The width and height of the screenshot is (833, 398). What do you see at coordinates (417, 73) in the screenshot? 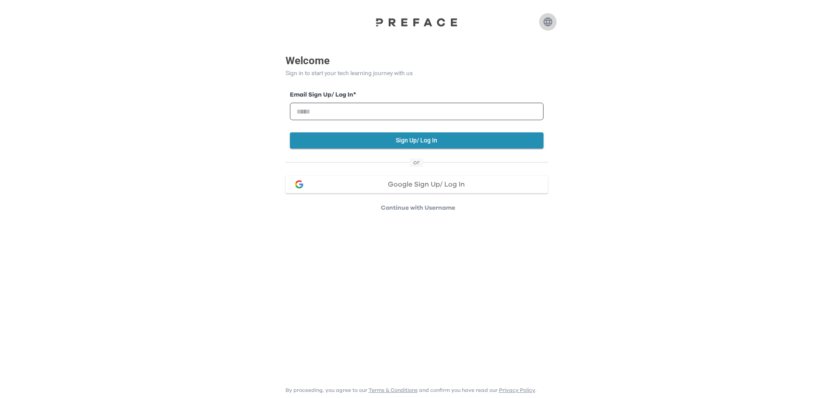
I see `p: Sign in to start your tech learning journey with us` at bounding box center [417, 73].